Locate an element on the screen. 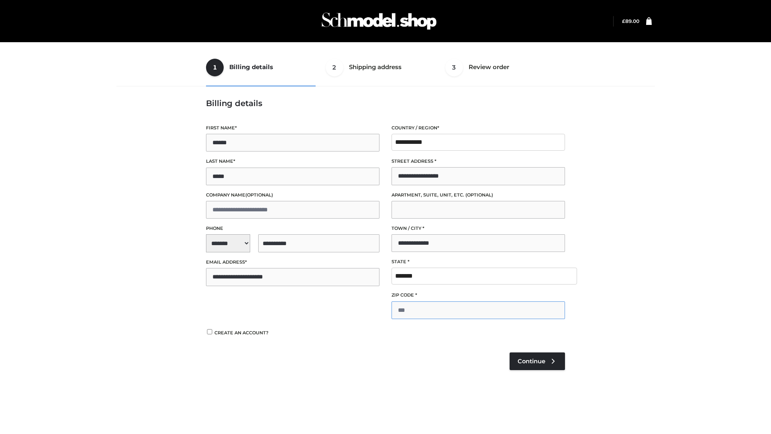 The image size is (771, 434). label: Company name is located at coordinates (293, 195).